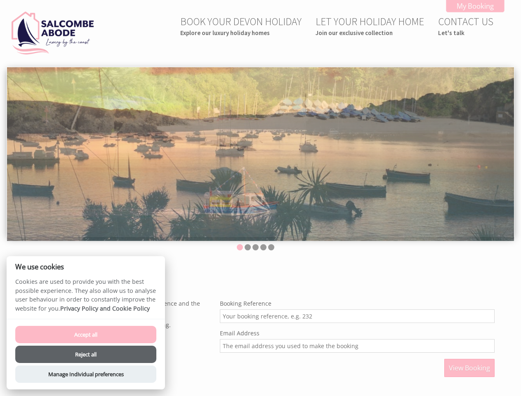 The height and width of the screenshot is (396, 521). I want to click on input: The email address you used to make the booking, so click(357, 346).